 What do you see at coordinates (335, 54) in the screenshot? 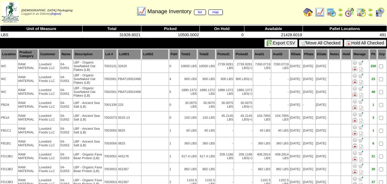
I see `th: Notes` at bounding box center [335, 54].